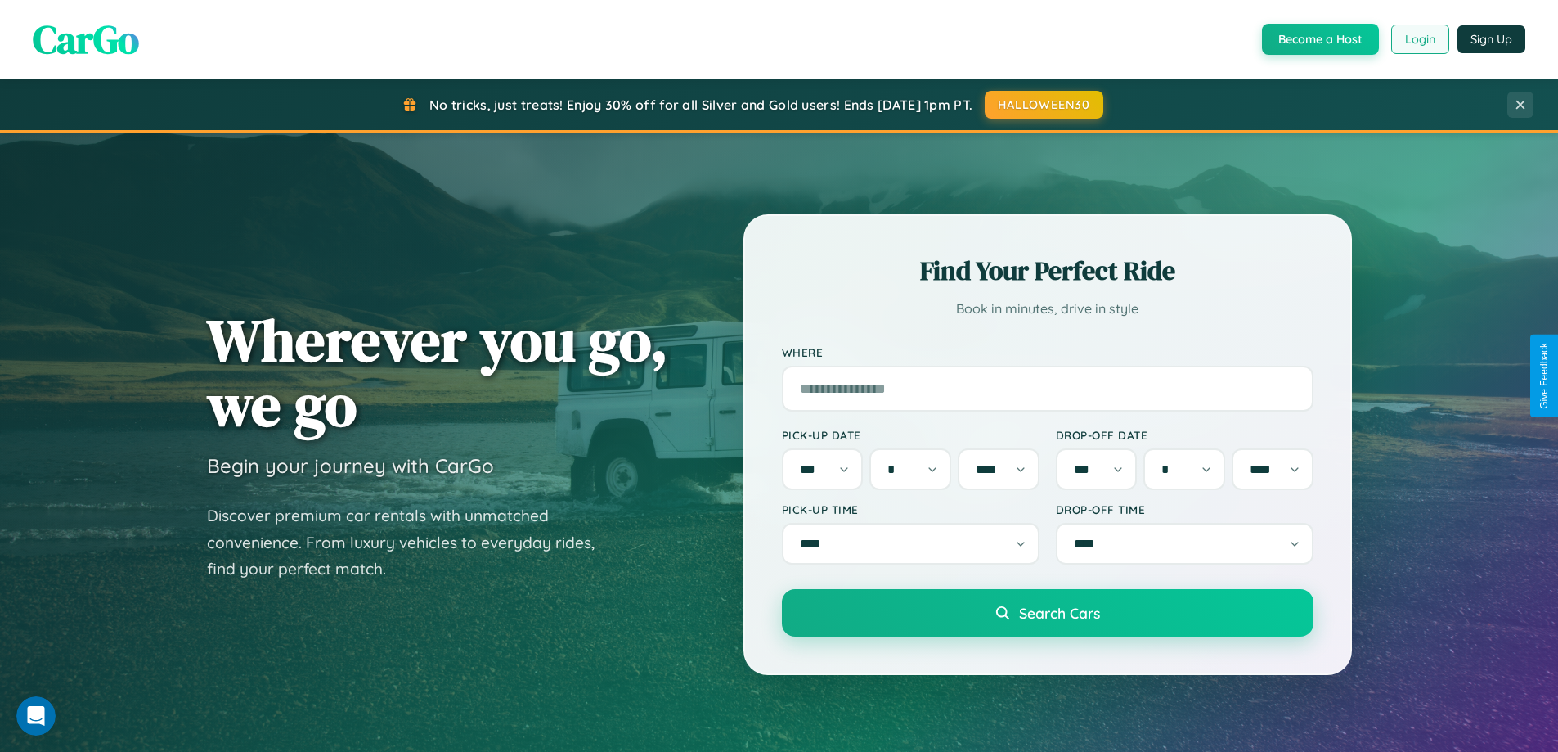 This screenshot has height=752, width=1558. Describe the element at coordinates (1048, 613) in the screenshot. I see `button: Search Cars` at that location.